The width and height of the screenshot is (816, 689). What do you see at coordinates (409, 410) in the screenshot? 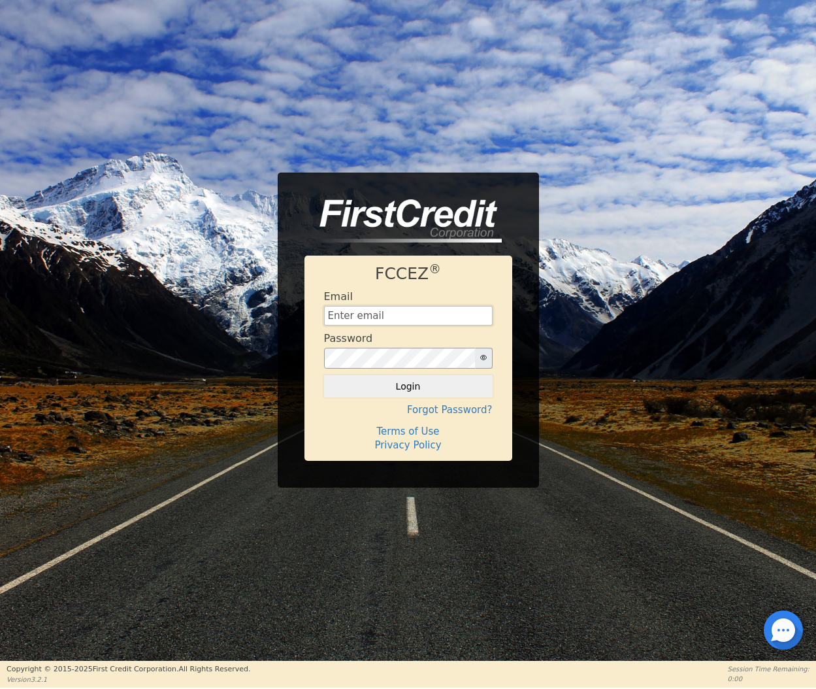
I see `h4: Forgot Password?` at bounding box center [409, 410].